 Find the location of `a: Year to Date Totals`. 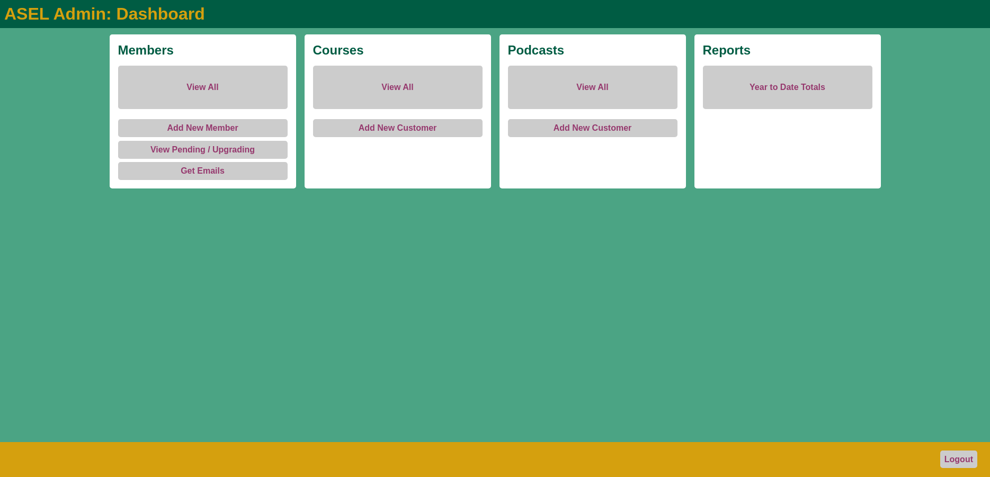

a: Year to Date Totals is located at coordinates (788, 87).